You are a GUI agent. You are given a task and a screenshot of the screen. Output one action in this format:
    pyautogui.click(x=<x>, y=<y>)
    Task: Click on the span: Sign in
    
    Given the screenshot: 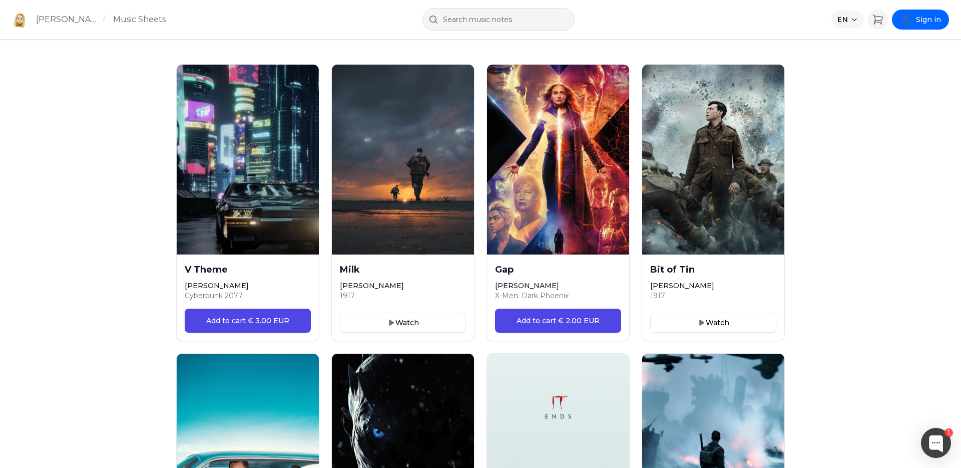 What is the action you would take?
    pyautogui.click(x=929, y=20)
    